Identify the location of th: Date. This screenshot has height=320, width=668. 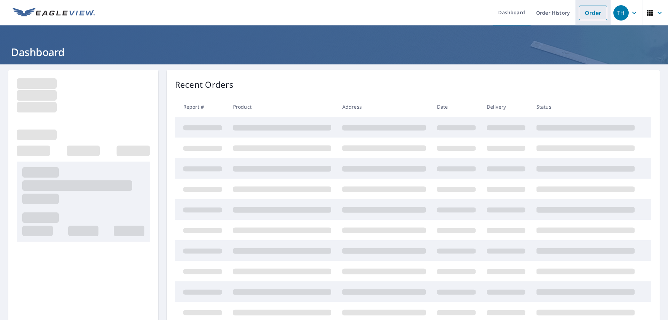
(456, 106).